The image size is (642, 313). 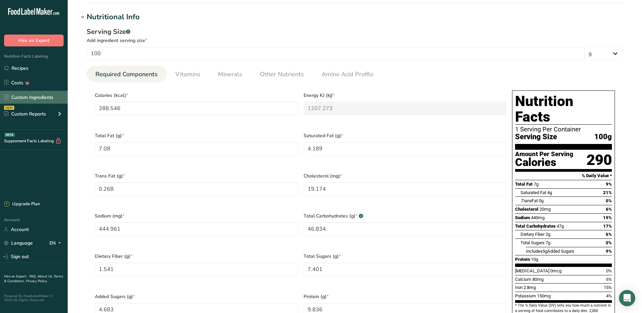 I want to click on span: 21%, so click(x=608, y=192).